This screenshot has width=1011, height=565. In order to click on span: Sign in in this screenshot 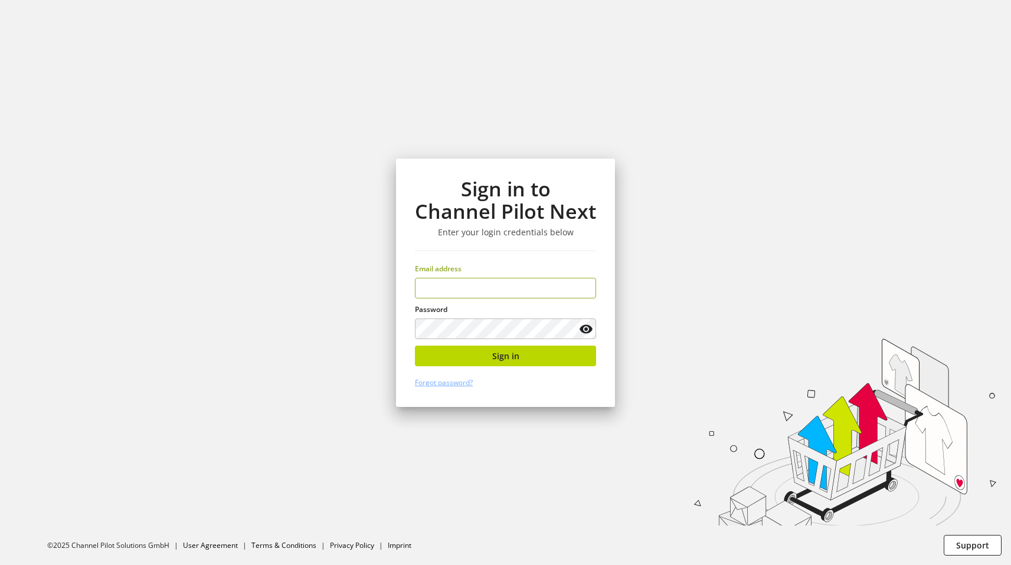, I will do `click(506, 356)`.